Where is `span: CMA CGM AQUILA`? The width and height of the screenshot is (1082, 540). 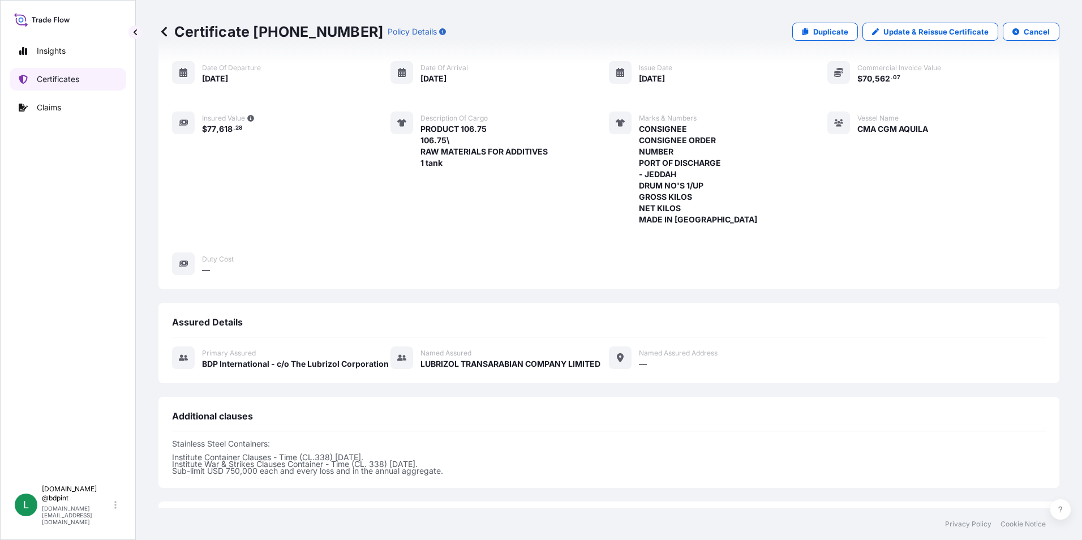
span: CMA CGM AQUILA is located at coordinates (892, 129).